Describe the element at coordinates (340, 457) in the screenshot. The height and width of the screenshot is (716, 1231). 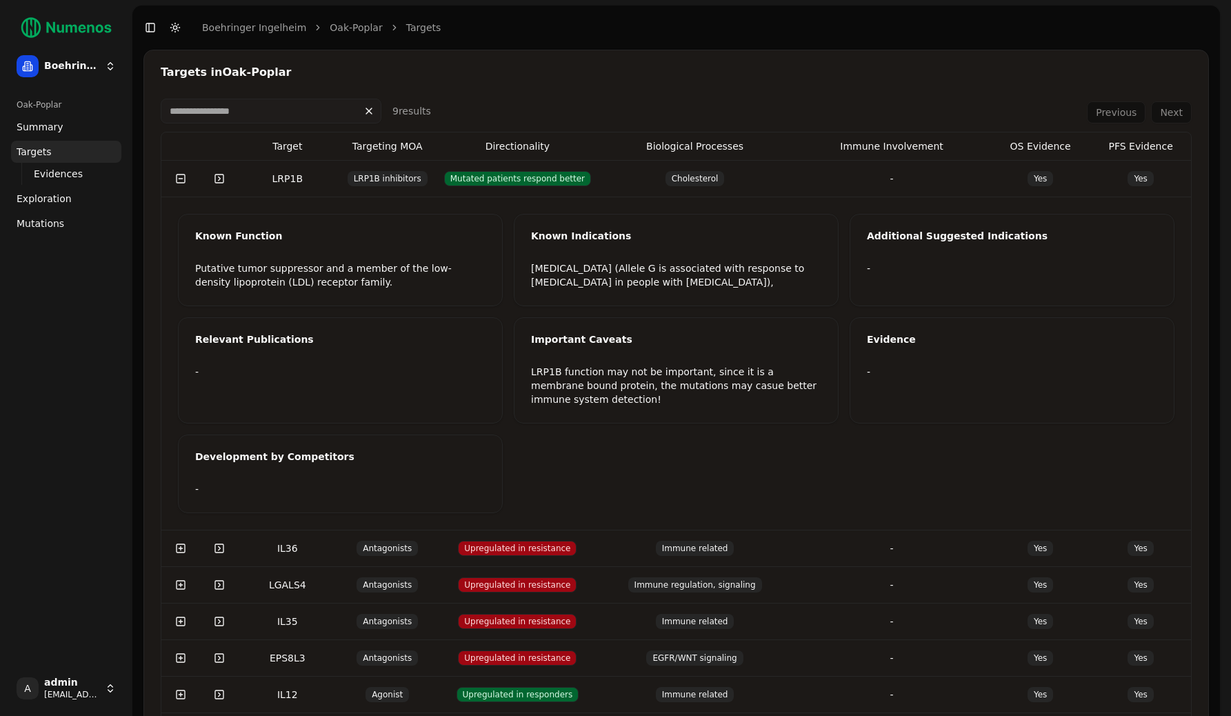
I see `div: Development by Competitors` at that location.